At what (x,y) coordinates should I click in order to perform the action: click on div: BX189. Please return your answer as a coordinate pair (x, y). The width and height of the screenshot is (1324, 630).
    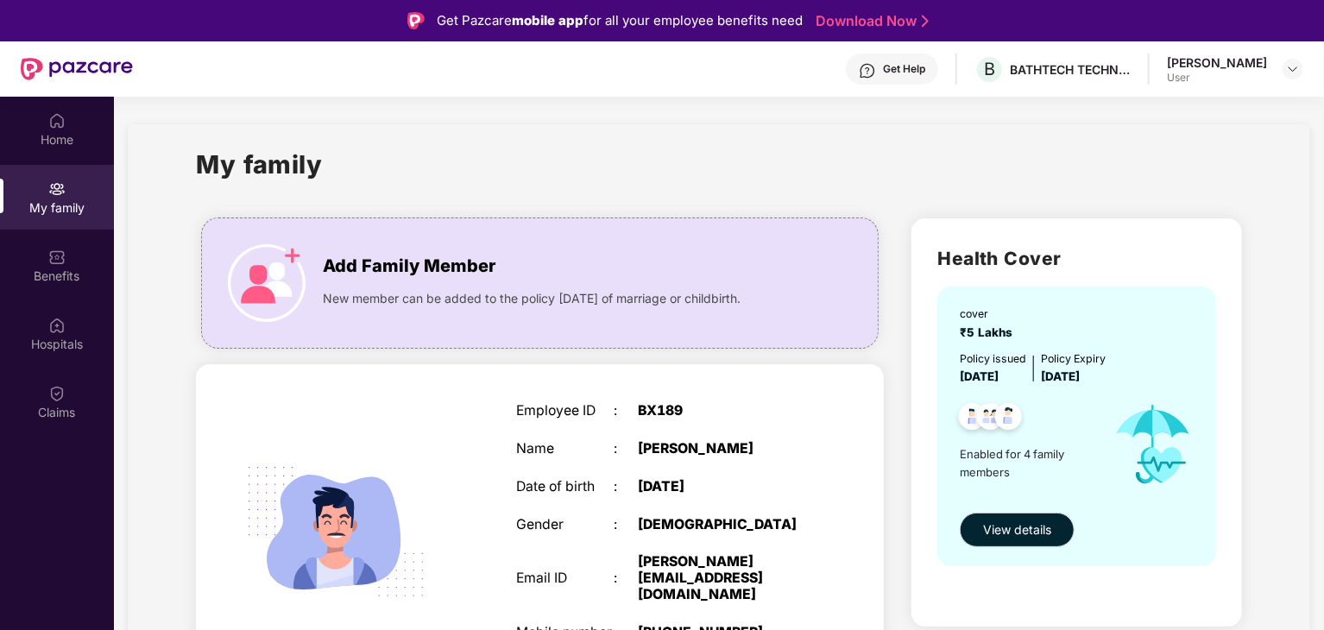
    Looking at the image, I should click on (723, 411).